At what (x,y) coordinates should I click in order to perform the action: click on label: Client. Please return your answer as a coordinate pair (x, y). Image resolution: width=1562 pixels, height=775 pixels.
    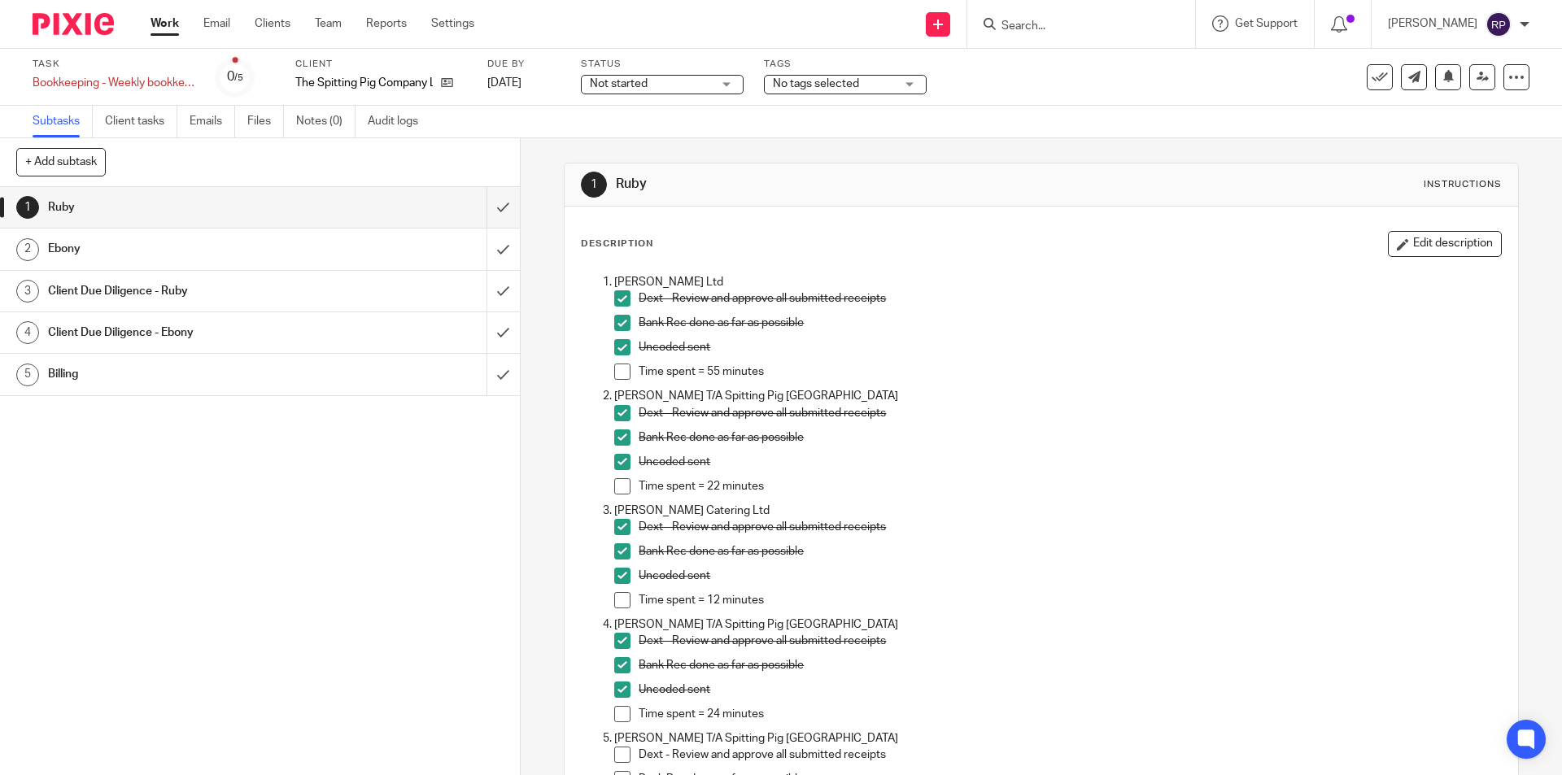
    Looking at the image, I should click on (381, 64).